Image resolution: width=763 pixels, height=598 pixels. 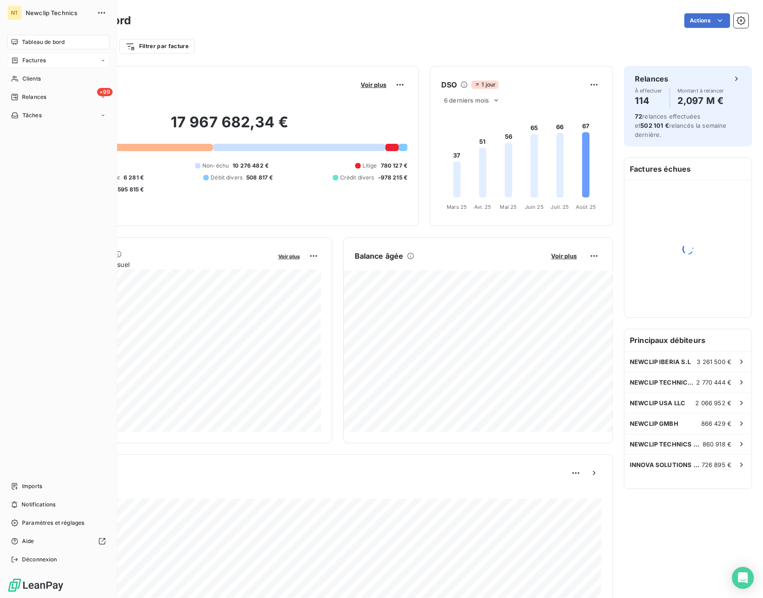 I want to click on span: À effectuer, so click(x=648, y=91).